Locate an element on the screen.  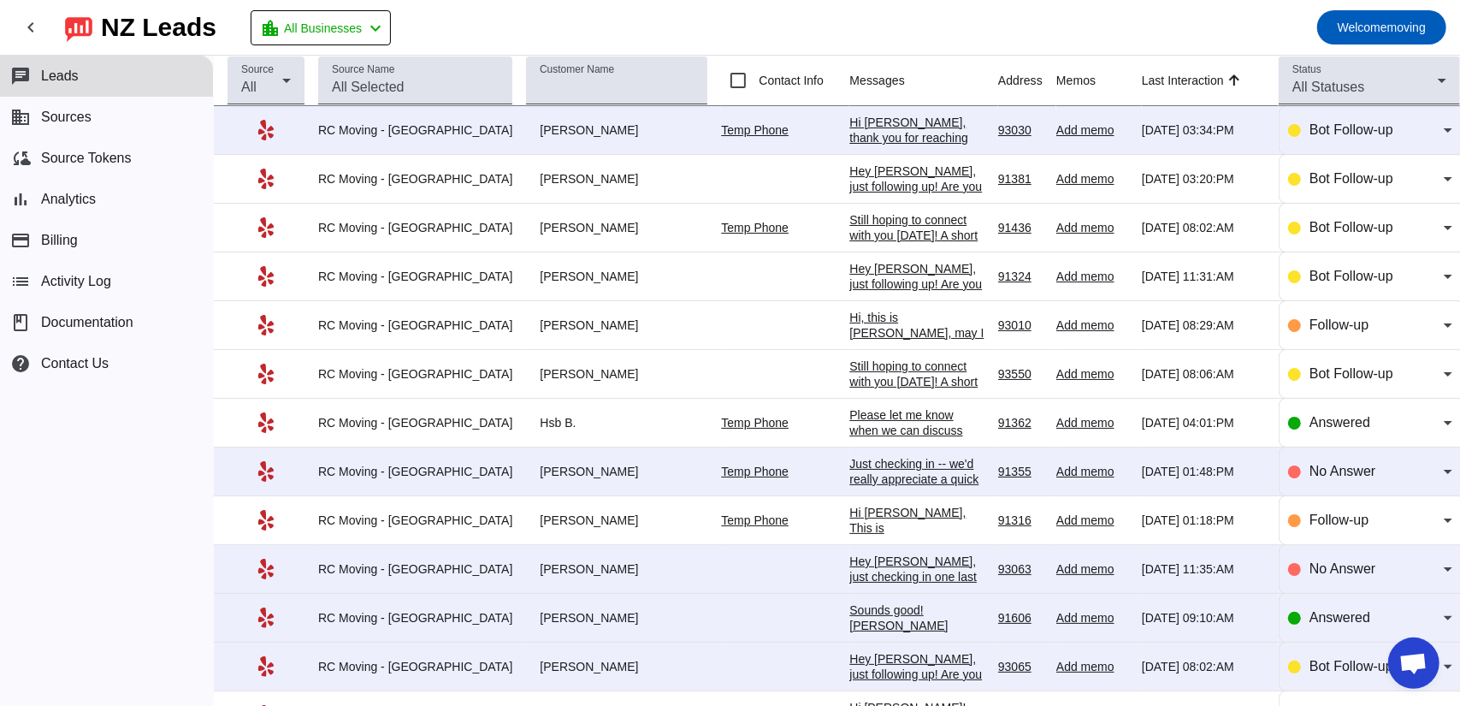
mat-icon: help is located at coordinates (21, 364).